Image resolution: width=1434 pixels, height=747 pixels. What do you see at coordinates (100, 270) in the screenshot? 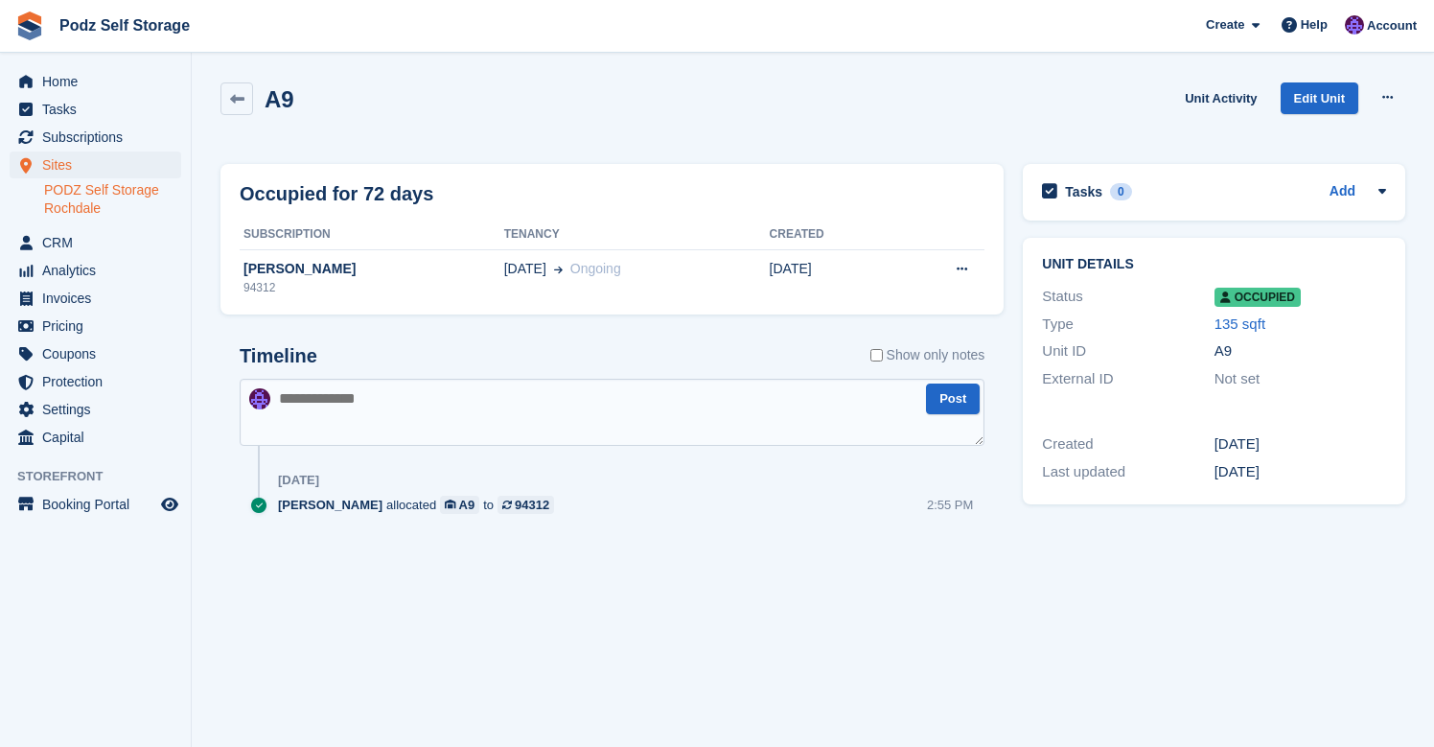
I see `span: Analytics` at bounding box center [100, 270].